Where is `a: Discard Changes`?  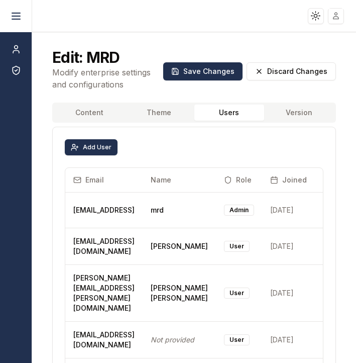 a: Discard Changes is located at coordinates (291, 71).